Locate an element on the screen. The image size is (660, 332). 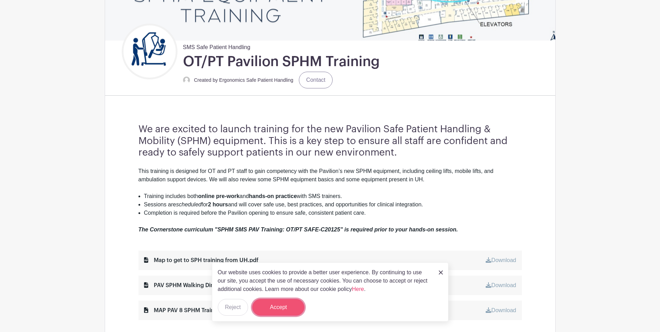
img: close_button-5f87c8562297e5c2d7936805f587ecaba9071eb48480494691a3f1689db116b3.svg is located at coordinates (441, 273).